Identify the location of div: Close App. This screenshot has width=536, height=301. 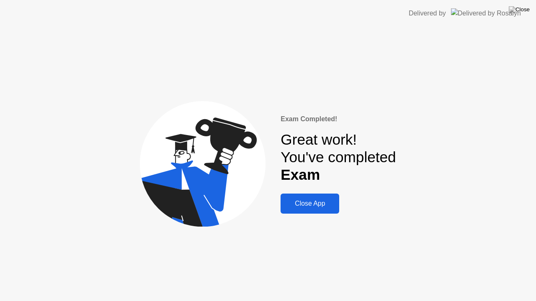
(310, 204).